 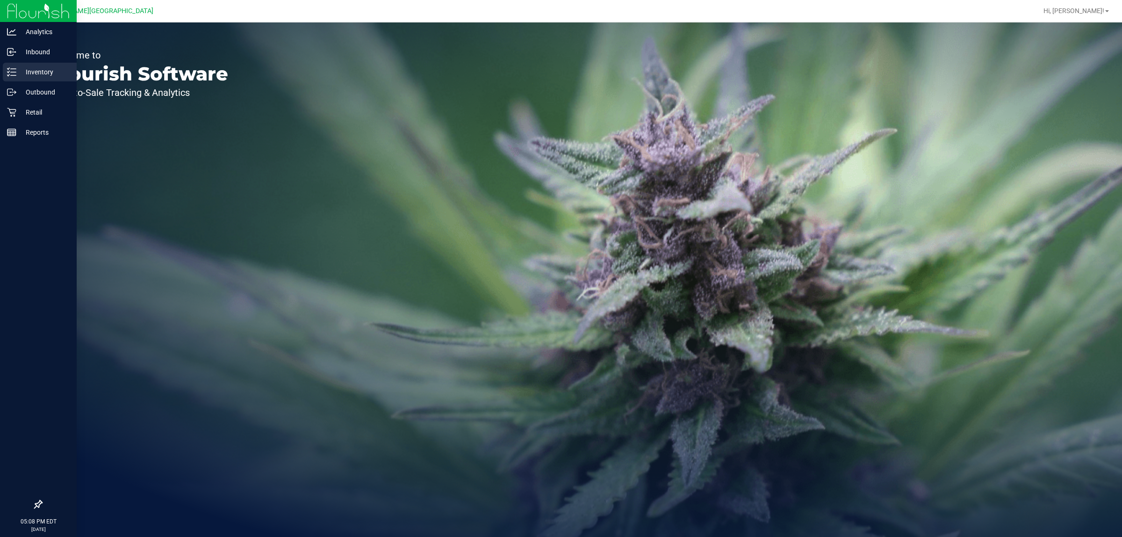 What do you see at coordinates (38, 521) in the screenshot?
I see `p: 05:08 PM EDT` at bounding box center [38, 521].